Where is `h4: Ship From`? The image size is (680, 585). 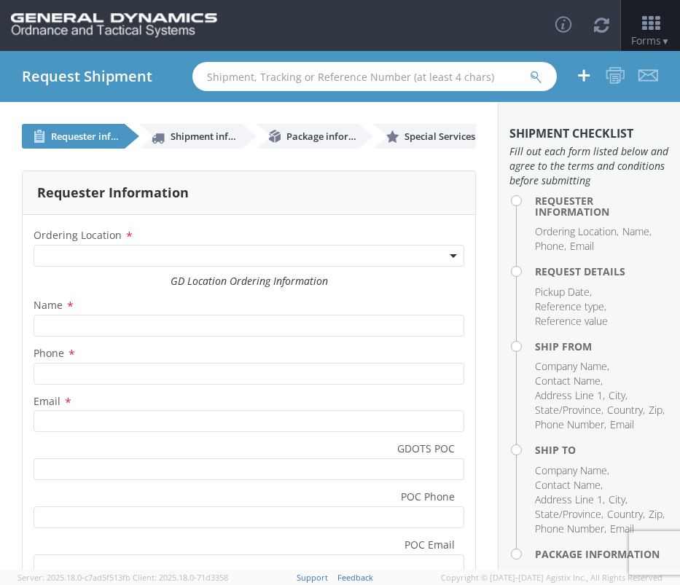
h4: Ship From is located at coordinates (602, 346).